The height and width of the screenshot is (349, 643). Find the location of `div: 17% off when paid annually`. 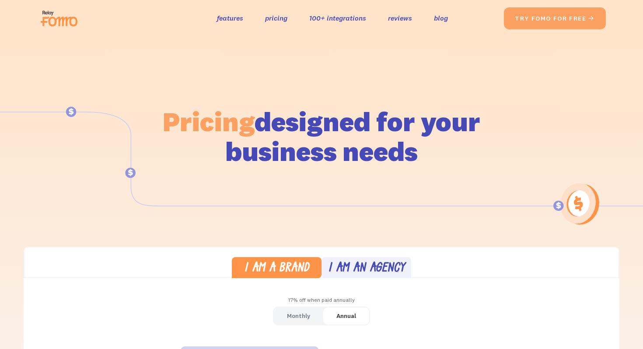

div: 17% off when paid annually is located at coordinates (321, 300).